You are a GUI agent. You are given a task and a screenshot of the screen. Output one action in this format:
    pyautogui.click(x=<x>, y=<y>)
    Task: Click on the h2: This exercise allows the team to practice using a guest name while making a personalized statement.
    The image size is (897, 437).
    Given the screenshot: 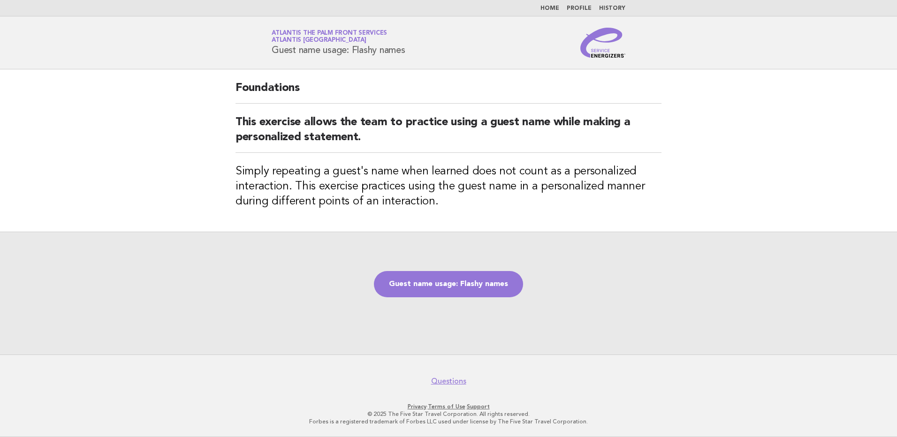 What is the action you would take?
    pyautogui.click(x=448, y=134)
    